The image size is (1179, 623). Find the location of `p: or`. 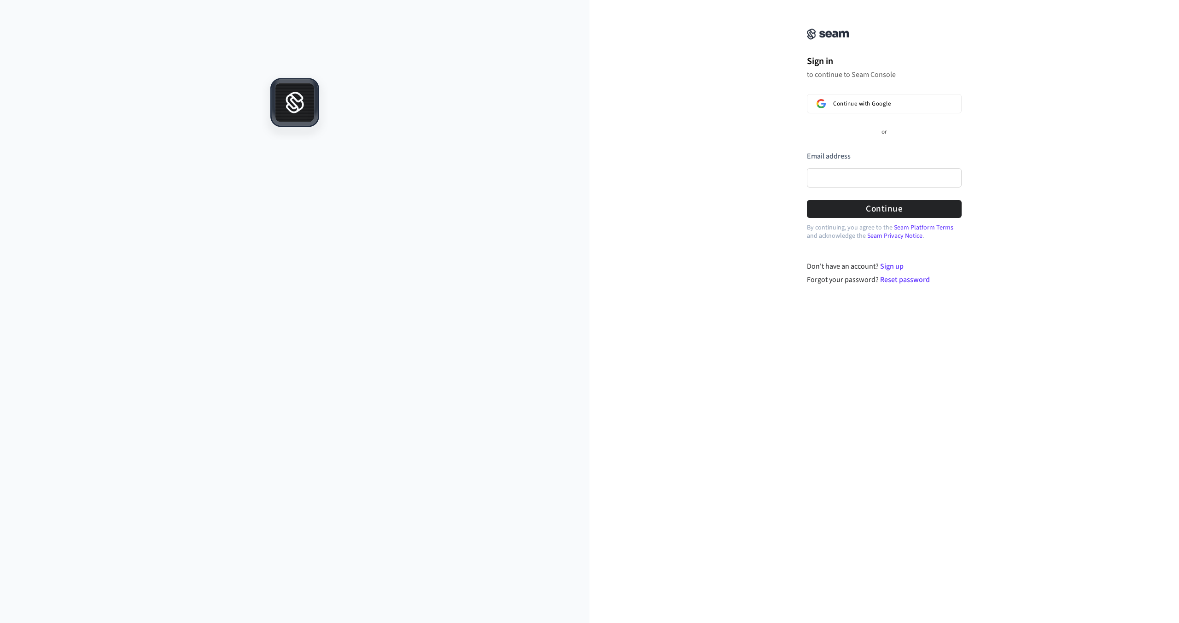

p: or is located at coordinates (884, 132).